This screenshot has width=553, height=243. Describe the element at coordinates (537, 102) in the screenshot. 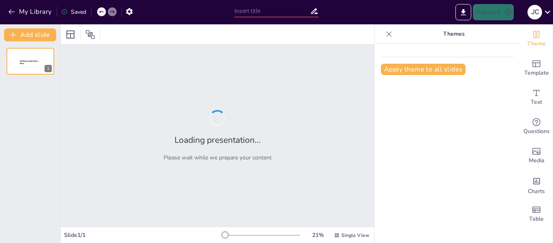

I see `span: Text` at that location.